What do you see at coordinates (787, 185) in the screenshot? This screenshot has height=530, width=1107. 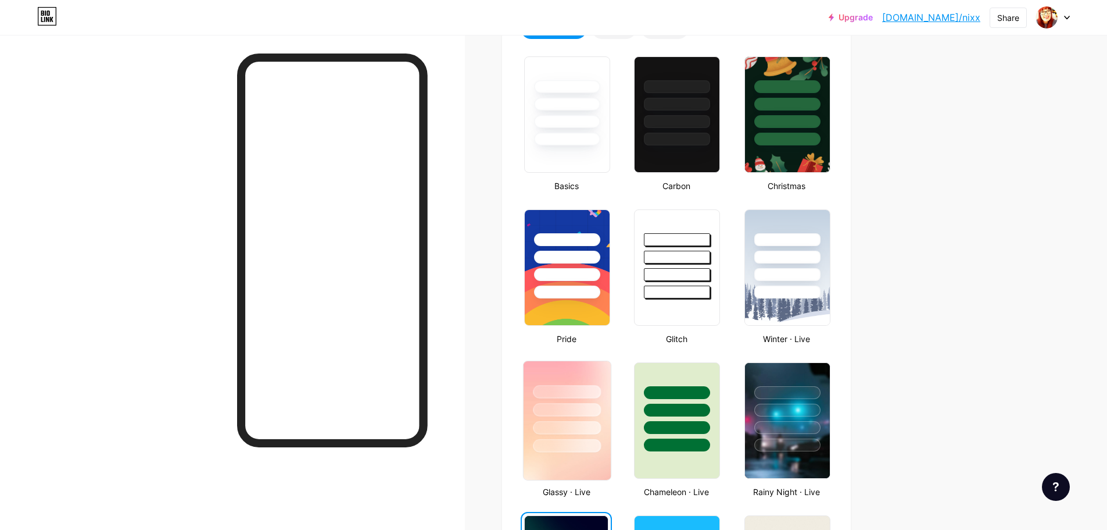 I see `div: Christmas` at bounding box center [787, 185].